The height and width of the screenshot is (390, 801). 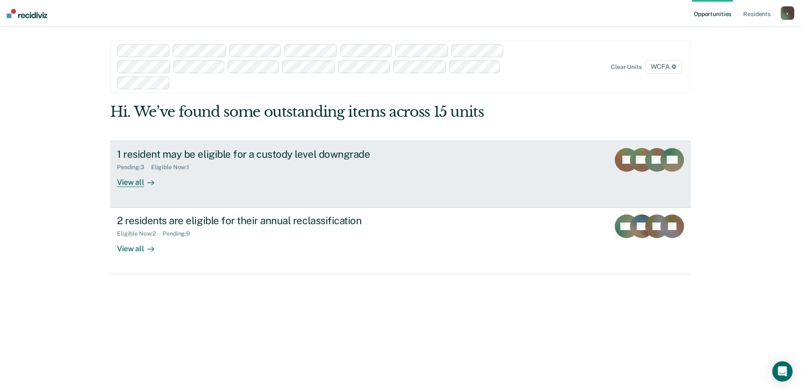 I want to click on div: Hi. We’ve found some outstanding items across 15 units, so click(x=343, y=112).